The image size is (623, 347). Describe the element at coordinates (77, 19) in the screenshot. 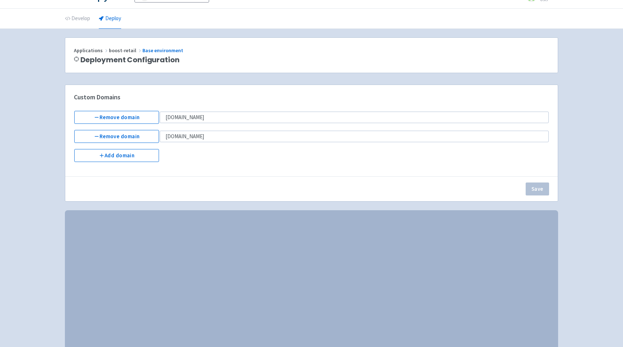

I see `a: Develop` at that location.